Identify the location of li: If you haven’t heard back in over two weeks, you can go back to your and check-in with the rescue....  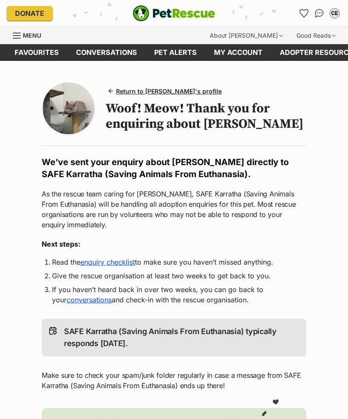
(174, 295).